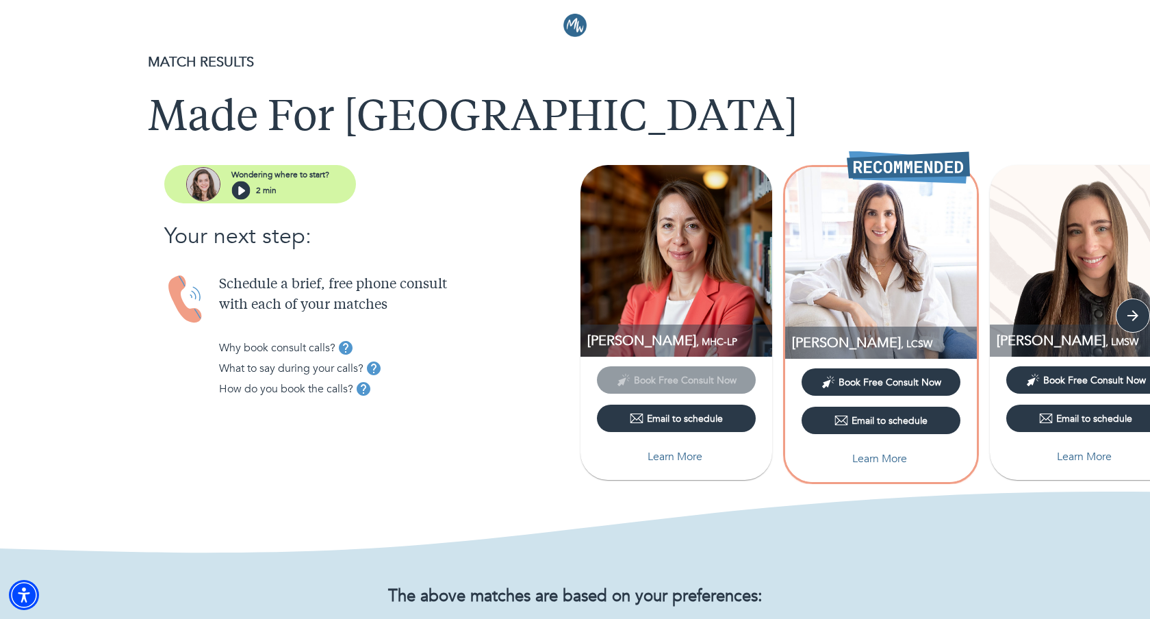 The width and height of the screenshot is (1150, 619). I want to click on img: Recommended Therapist, so click(908, 167).